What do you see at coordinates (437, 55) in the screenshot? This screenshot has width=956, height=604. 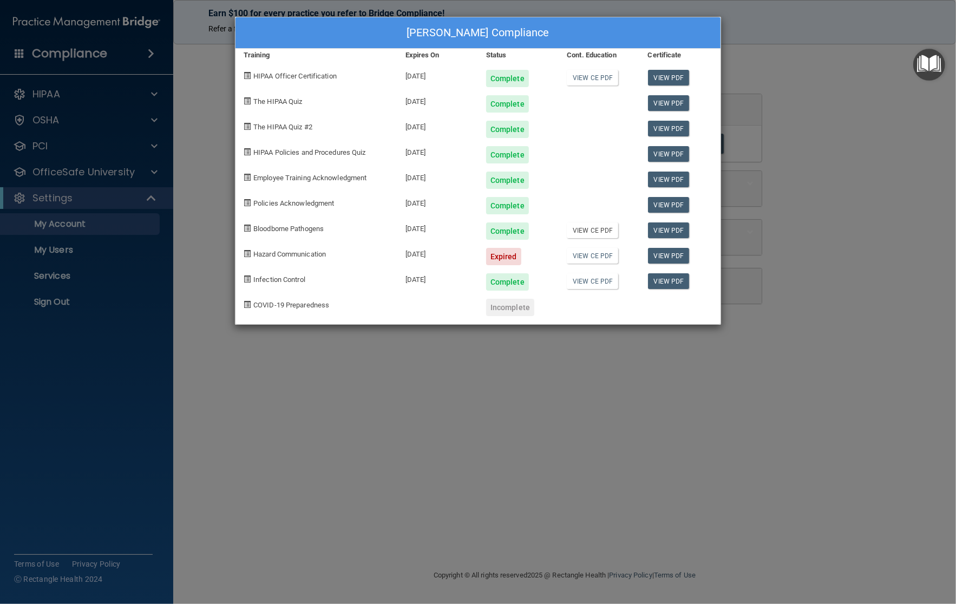 I see `div: Expires On` at bounding box center [437, 55].